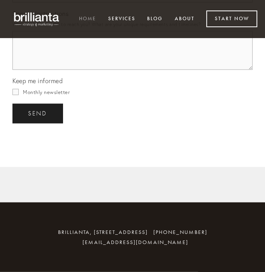 This screenshot has width=265, height=272. I want to click on input: Monthly newsletter, so click(16, 92).